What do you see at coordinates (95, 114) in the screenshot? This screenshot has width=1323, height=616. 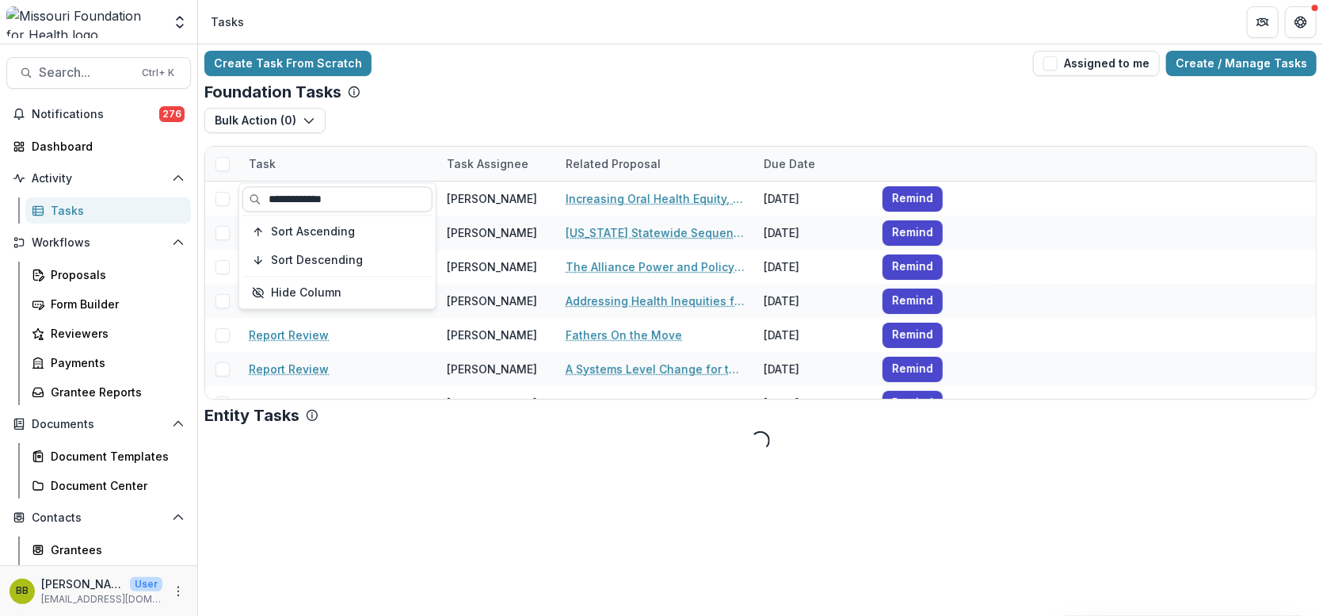 I see `span: Notifications` at bounding box center [95, 114].